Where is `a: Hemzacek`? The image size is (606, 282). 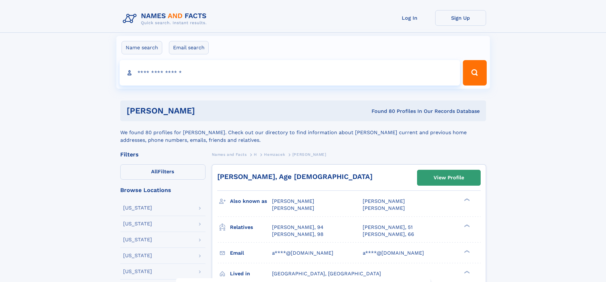
a: Hemzacek is located at coordinates (275, 154).